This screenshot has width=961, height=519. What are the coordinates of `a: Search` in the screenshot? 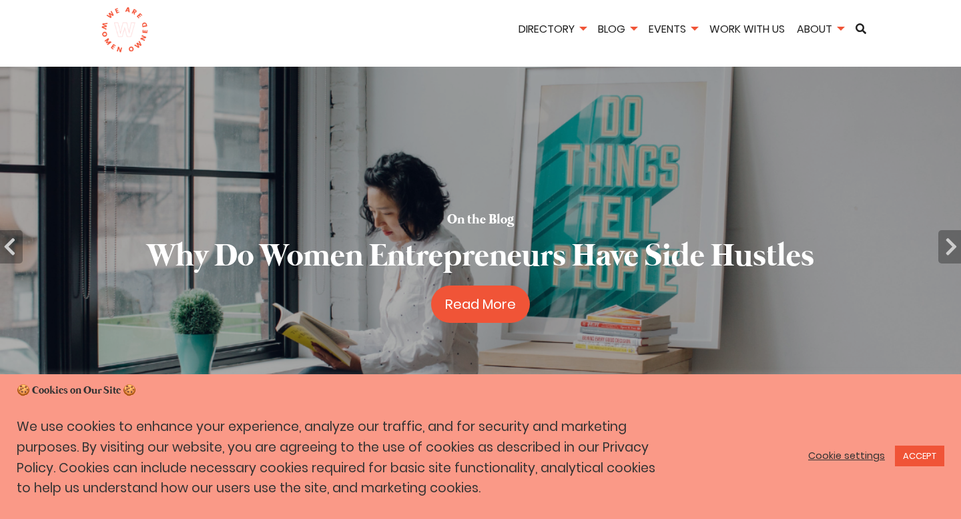 It's located at (861, 29).